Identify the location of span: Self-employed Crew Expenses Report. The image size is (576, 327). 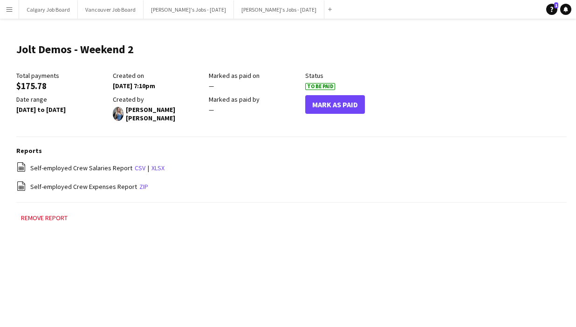
(83, 186).